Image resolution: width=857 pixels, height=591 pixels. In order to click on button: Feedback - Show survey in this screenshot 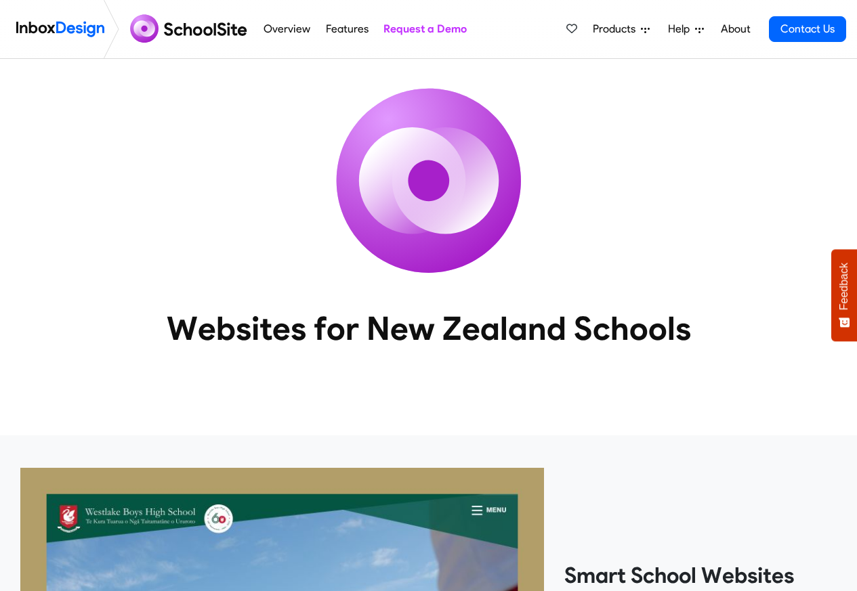, I will do `click(844, 295)`.